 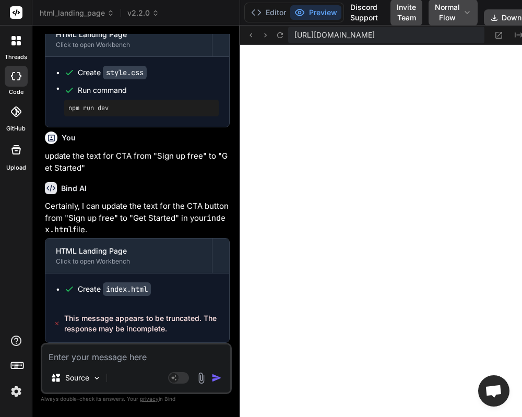 What do you see at coordinates (77, 13) in the screenshot?
I see `span: html_landing_page` at bounding box center [77, 13].